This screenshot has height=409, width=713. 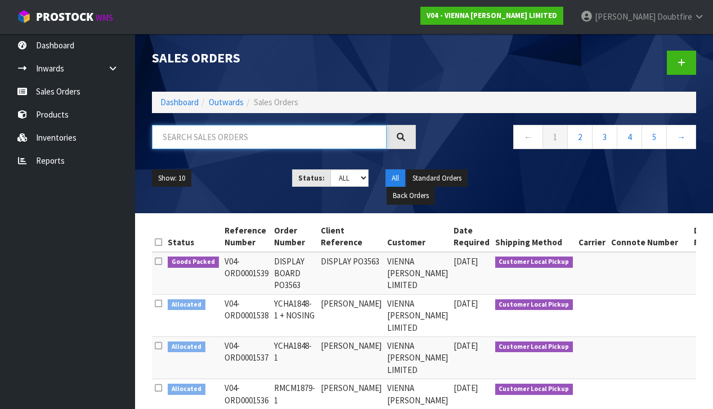 I want to click on span: Goods Packed, so click(x=193, y=262).